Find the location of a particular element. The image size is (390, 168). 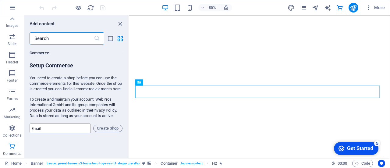

nav: breadcrumb is located at coordinates (126, 163).